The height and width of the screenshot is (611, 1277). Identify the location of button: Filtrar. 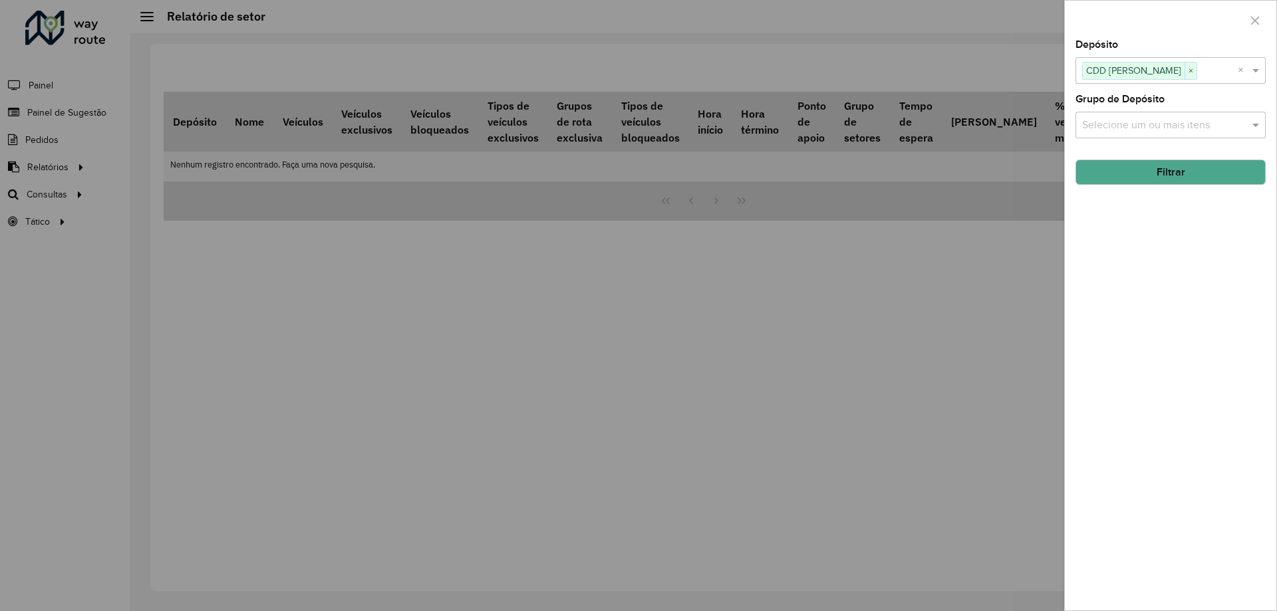
(1171, 172).